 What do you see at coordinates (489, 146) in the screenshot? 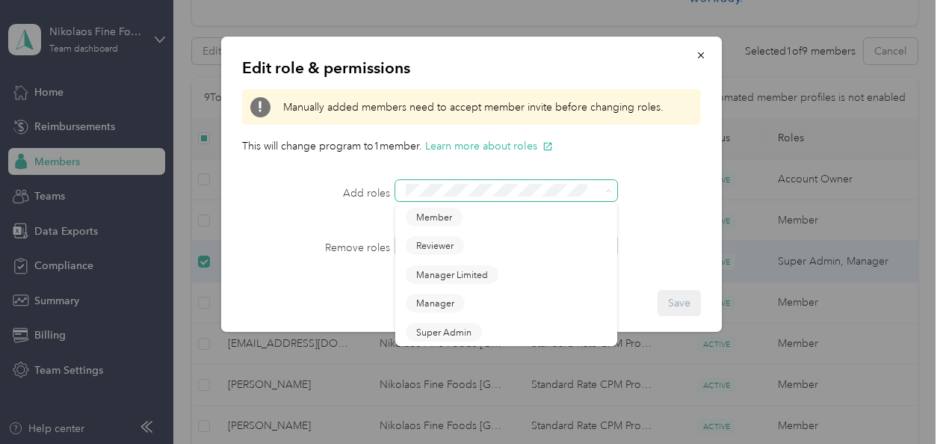
I see `button: Learn more about roles` at bounding box center [489, 146].